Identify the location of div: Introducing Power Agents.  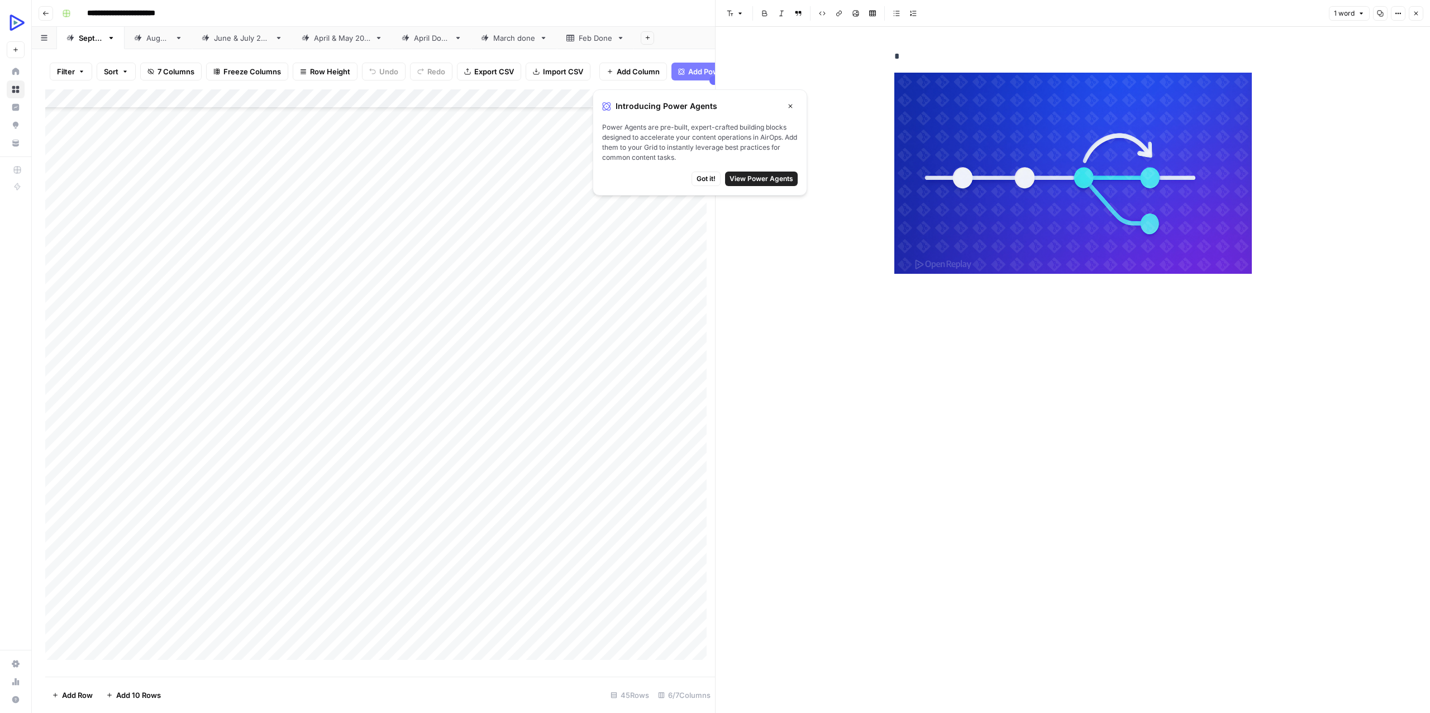
(700, 106).